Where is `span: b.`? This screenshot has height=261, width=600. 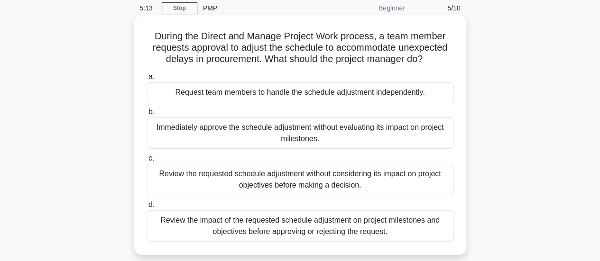
span: b. is located at coordinates (151, 111).